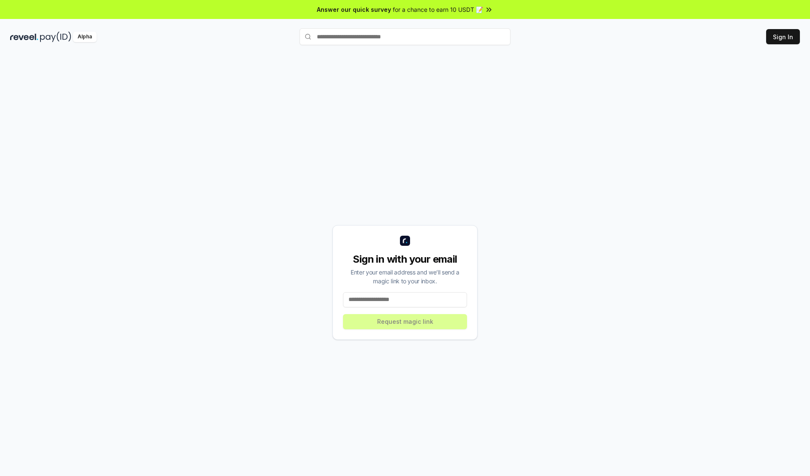 This screenshot has height=476, width=810. Describe the element at coordinates (405, 277) in the screenshot. I see `div: Enter your email address and we’ll send a magic link to your inbox.` at that location.